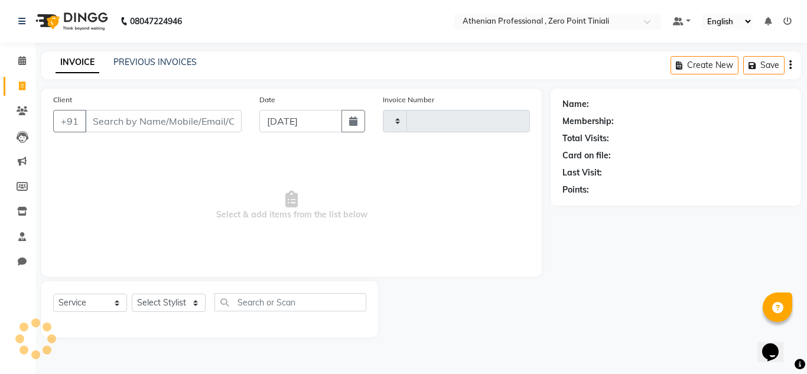  Describe the element at coordinates (587, 155) in the screenshot. I see `div: Card on file:` at that location.